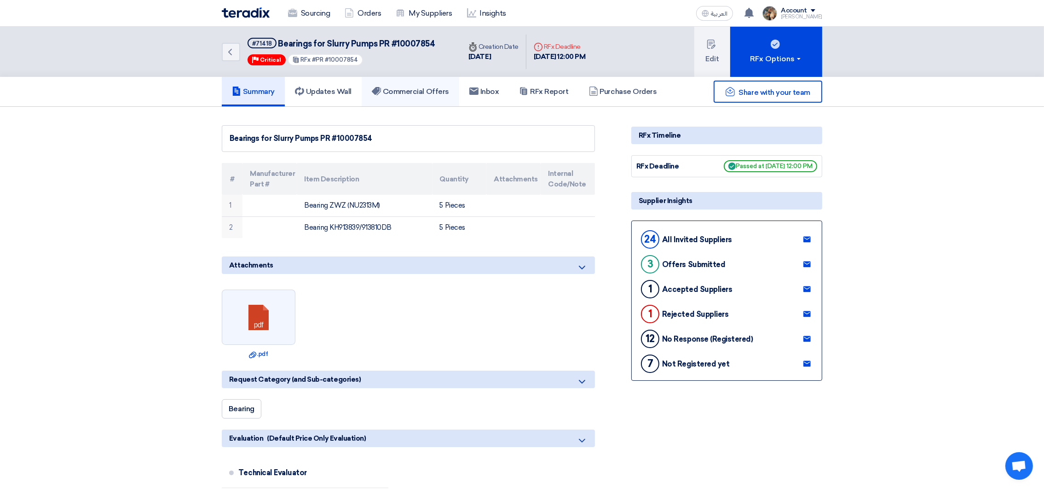 This screenshot has height=489, width=1044. I want to click on div: 7, so click(650, 364).